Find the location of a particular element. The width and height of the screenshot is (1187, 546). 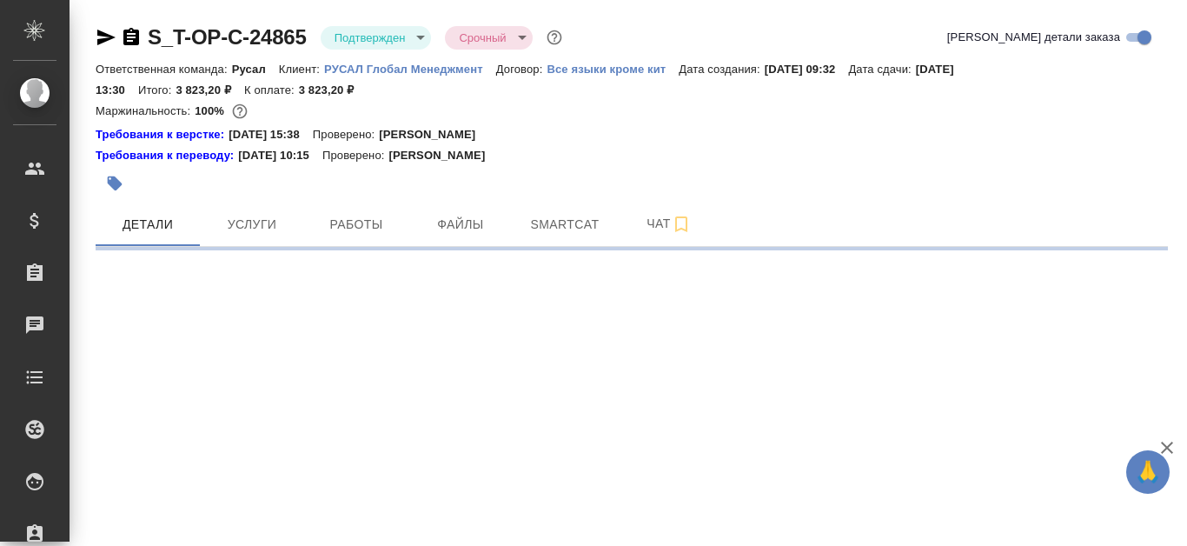

p: РУСАЛ Глобал Менеджмент is located at coordinates (410, 69).